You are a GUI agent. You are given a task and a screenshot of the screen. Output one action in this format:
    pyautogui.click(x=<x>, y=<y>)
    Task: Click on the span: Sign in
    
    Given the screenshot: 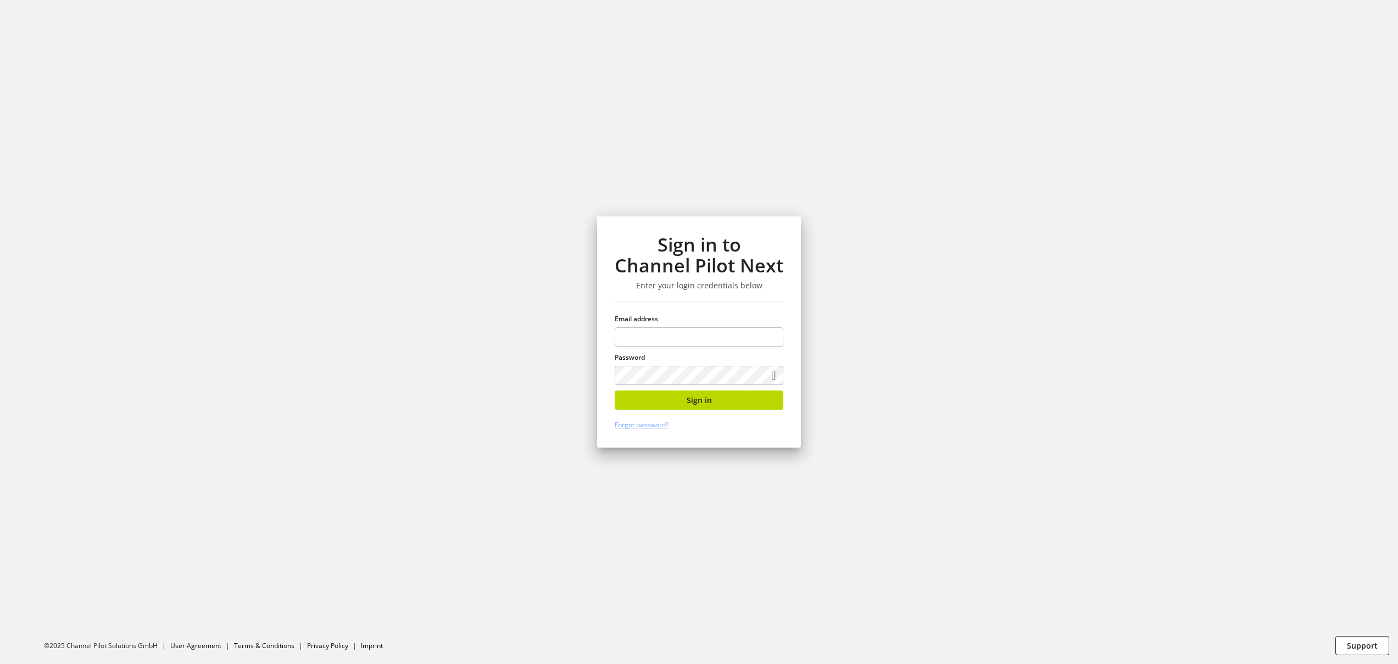 What is the action you would take?
    pyautogui.click(x=699, y=400)
    